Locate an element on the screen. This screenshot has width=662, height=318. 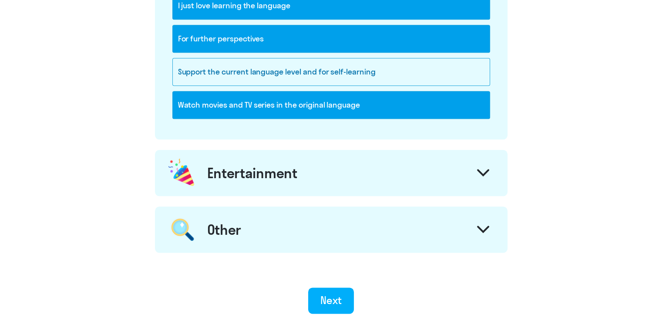
img: magnifier.png is located at coordinates (182, 229).